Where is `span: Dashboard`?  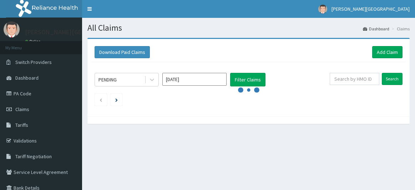
span: Dashboard is located at coordinates (27, 78).